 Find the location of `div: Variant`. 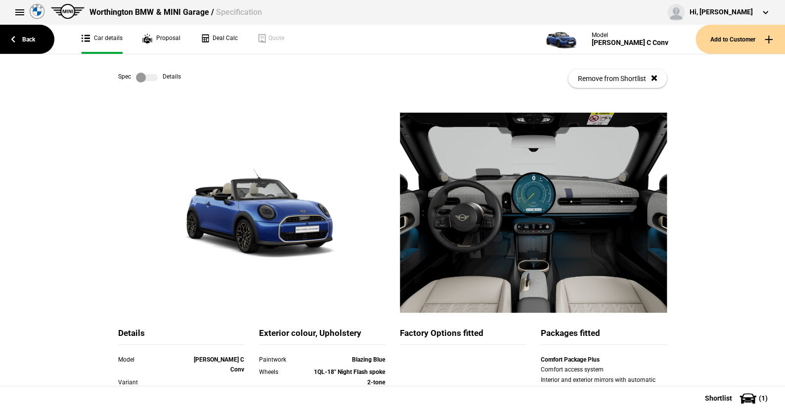

div: Variant is located at coordinates (156, 382).